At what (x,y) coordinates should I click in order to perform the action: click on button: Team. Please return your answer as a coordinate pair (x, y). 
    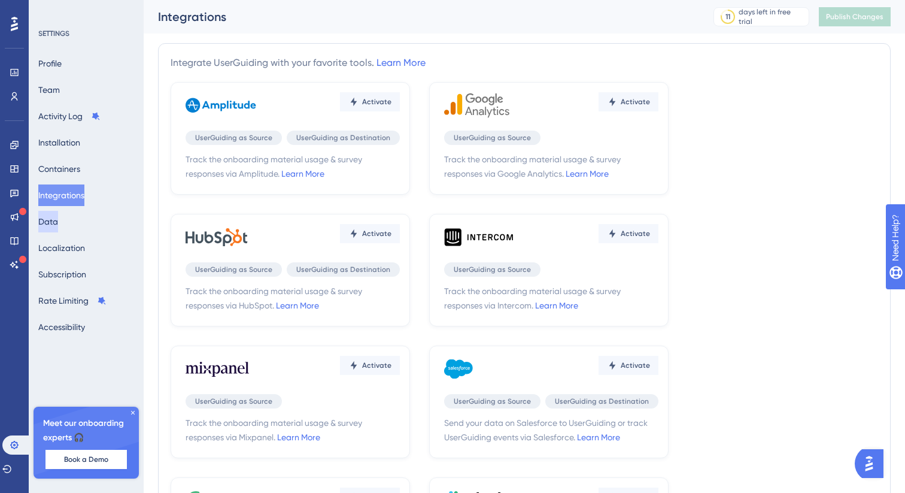
    Looking at the image, I should click on (49, 90).